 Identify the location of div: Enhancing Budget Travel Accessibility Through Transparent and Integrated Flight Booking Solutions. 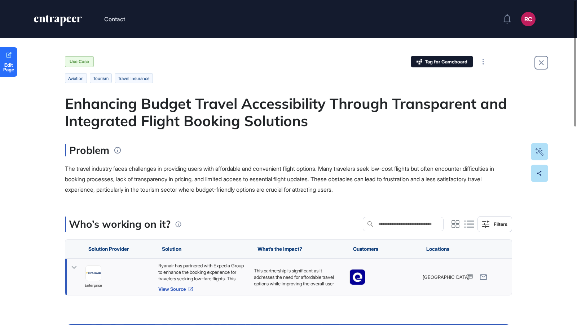
(289, 112).